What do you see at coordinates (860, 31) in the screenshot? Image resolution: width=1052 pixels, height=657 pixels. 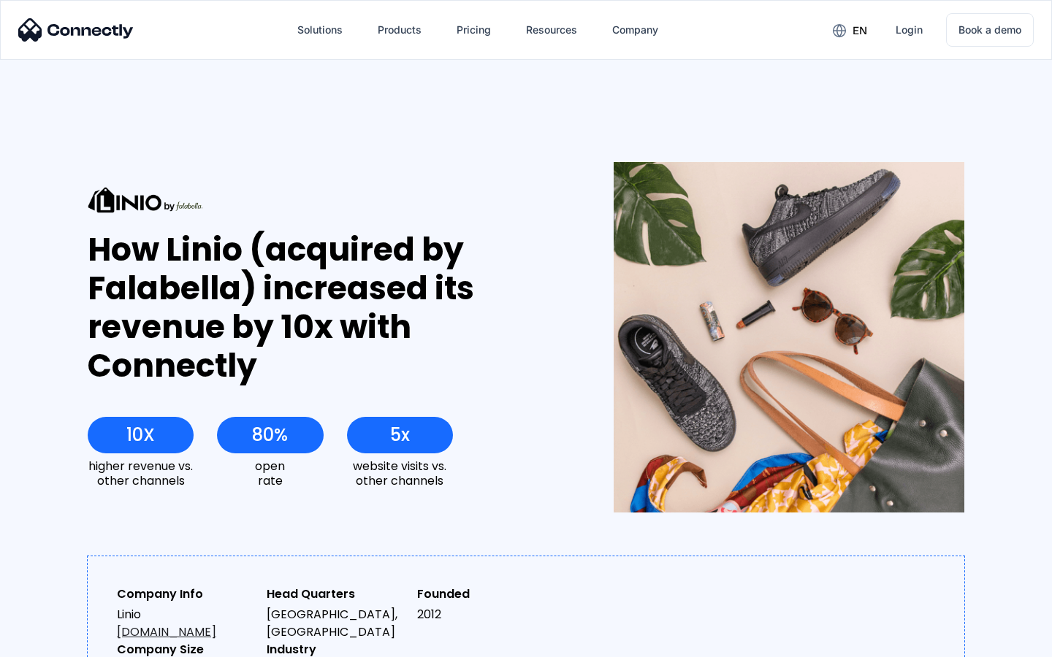 I see `div: en` at bounding box center [860, 31].